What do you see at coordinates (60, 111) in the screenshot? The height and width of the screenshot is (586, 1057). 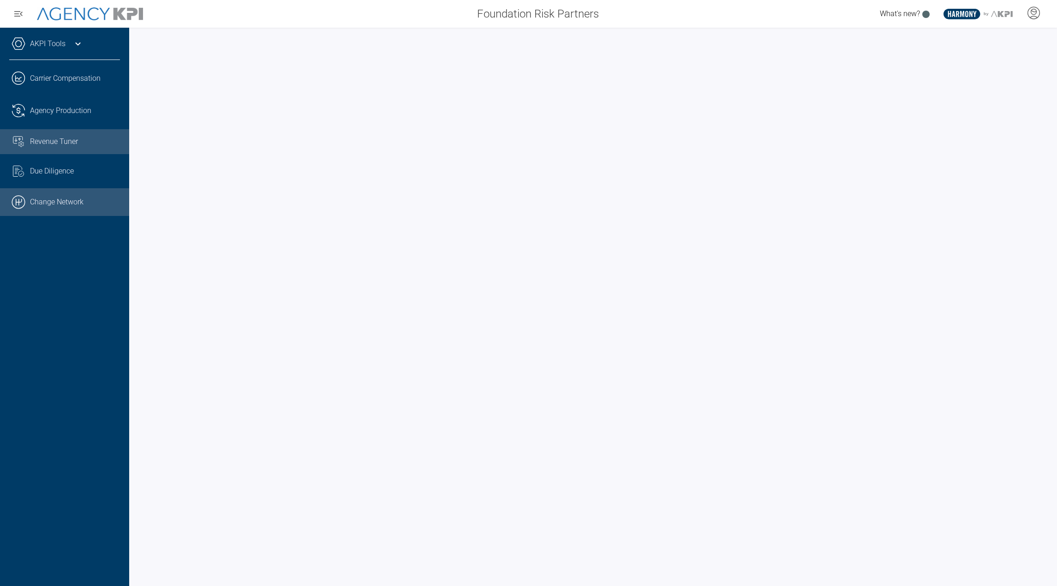 I see `span: Agency Production` at bounding box center [60, 111].